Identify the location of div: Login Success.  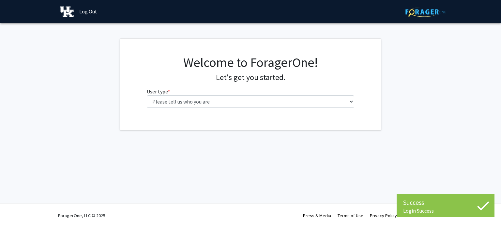
(446, 210).